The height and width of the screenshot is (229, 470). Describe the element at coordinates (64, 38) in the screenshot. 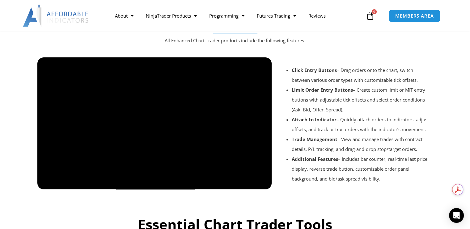

I see `img: tab_keywords_by_traffic_grey.svg` at that location.